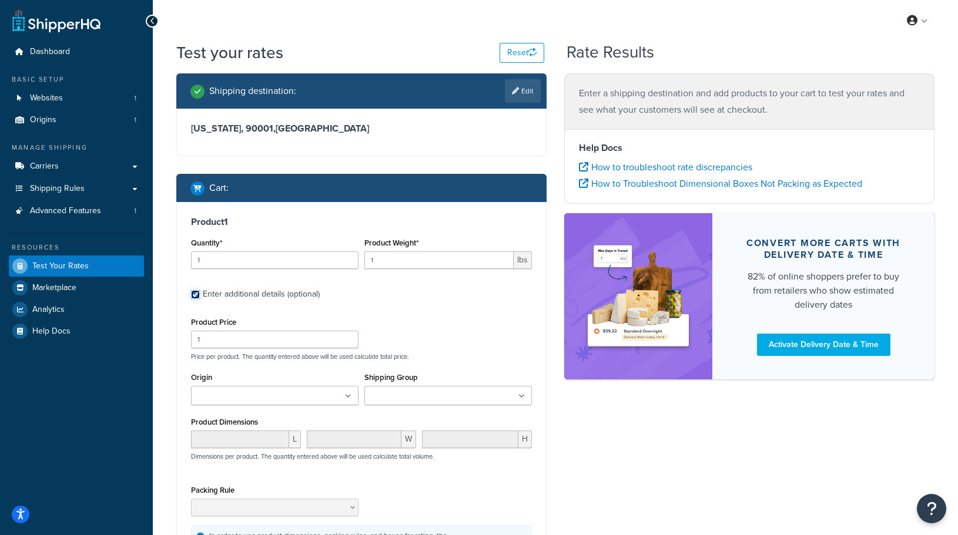 The height and width of the screenshot is (535, 958). Describe the element at coordinates (76, 79) in the screenshot. I see `div: Basic Setup` at that location.